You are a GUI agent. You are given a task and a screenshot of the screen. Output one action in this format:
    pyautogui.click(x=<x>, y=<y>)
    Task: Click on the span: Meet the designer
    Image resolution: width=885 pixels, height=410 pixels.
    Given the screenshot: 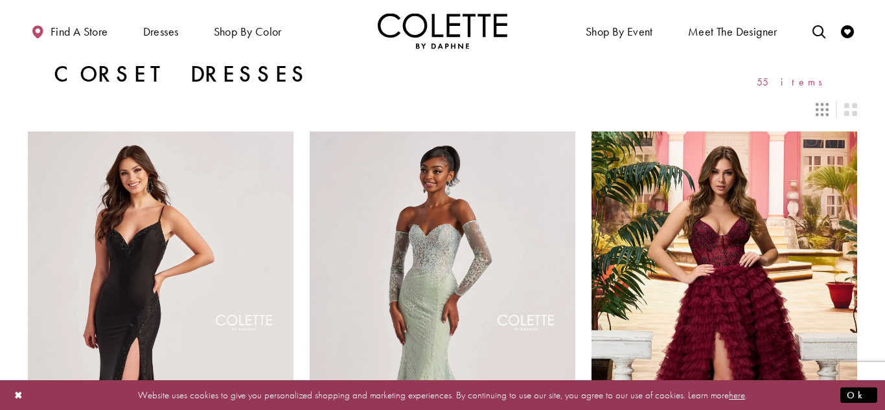 What is the action you would take?
    pyautogui.click(x=733, y=32)
    